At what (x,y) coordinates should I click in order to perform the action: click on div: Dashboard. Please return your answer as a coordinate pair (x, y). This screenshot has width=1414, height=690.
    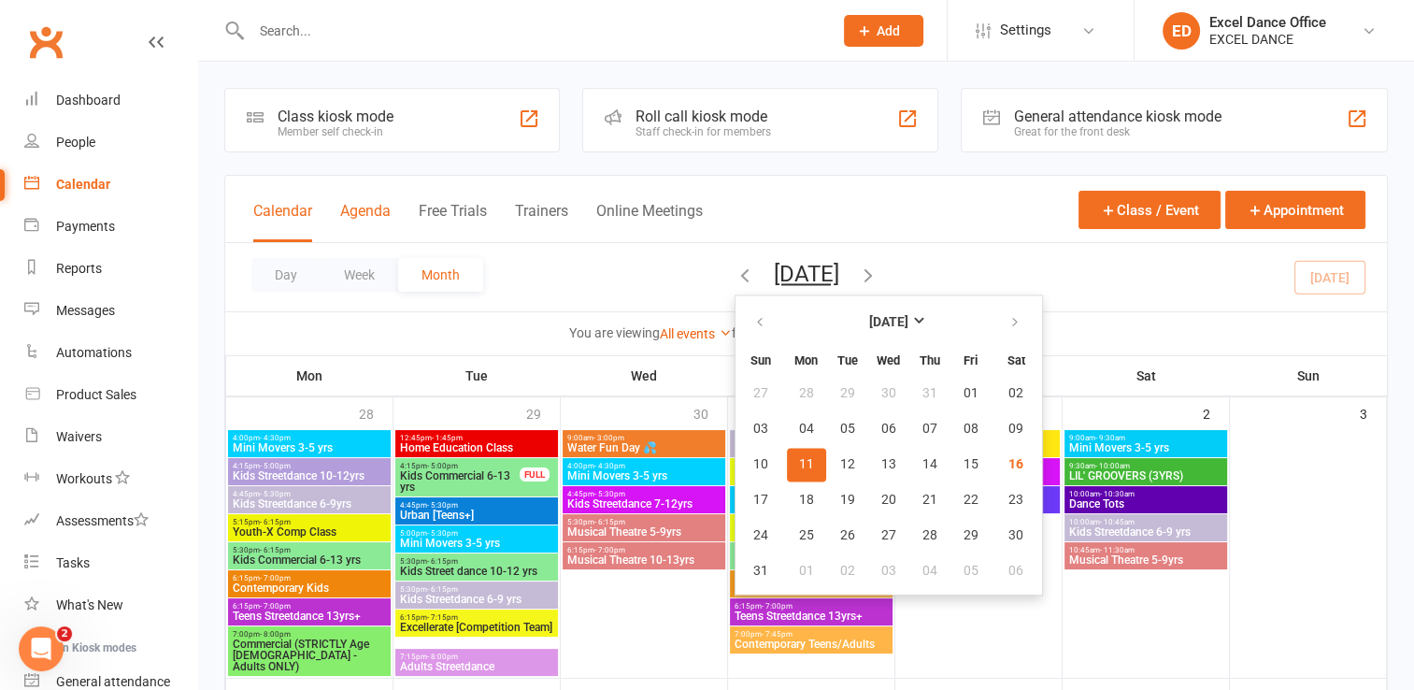
    Looking at the image, I should click on (88, 100).